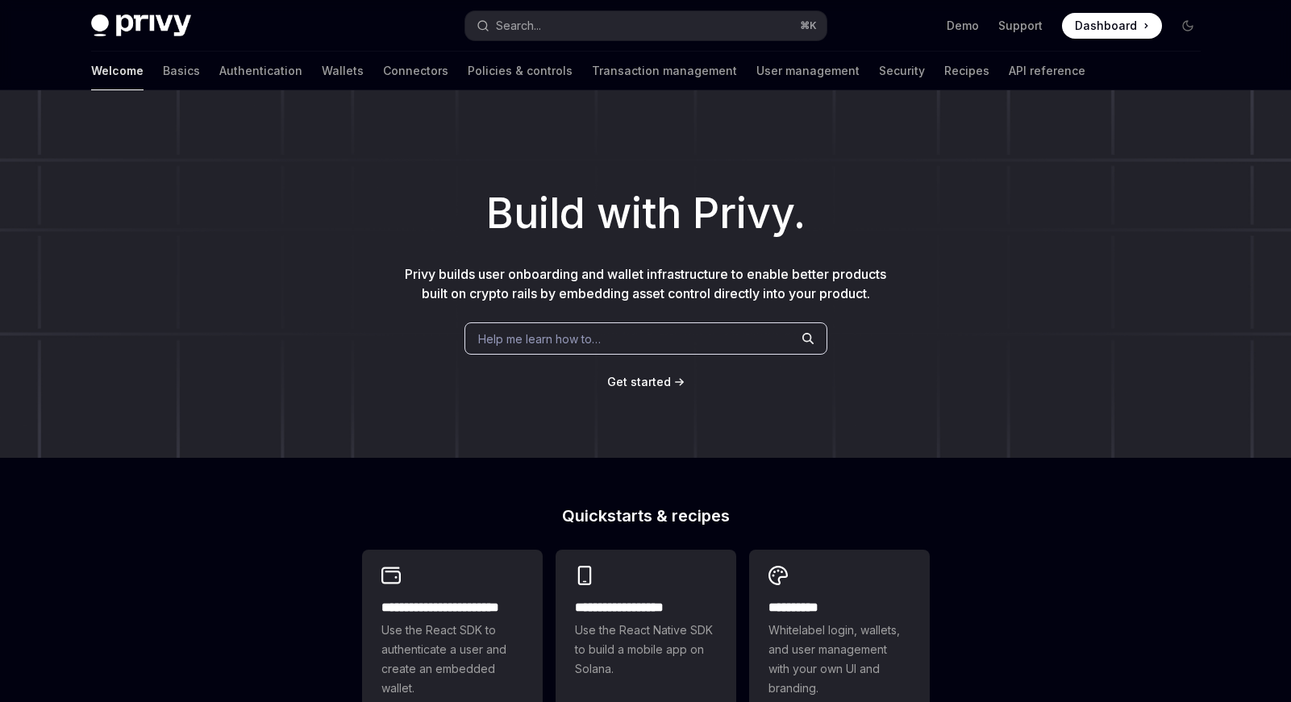 Image resolution: width=1291 pixels, height=702 pixels. Describe the element at coordinates (646, 650) in the screenshot. I see `span: Use the React Native SDK to build a mobile app on Solana.` at that location.